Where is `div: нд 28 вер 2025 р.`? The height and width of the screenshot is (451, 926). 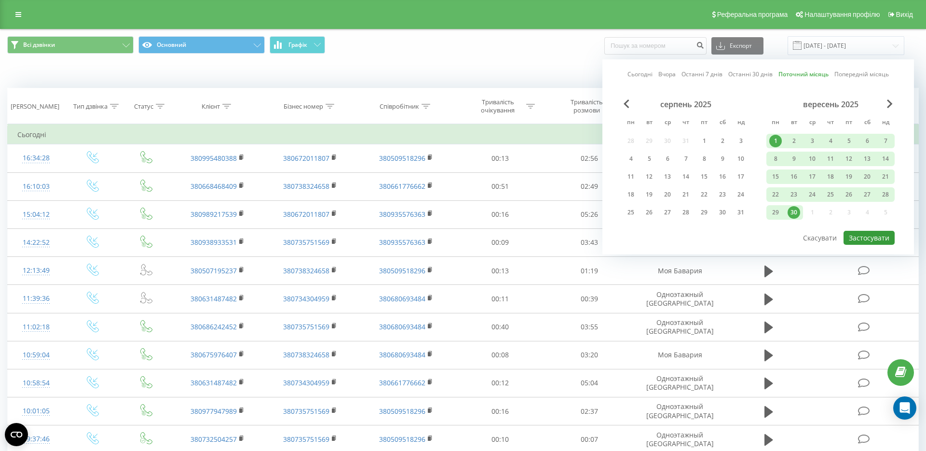
div: нд 28 вер 2025 р. is located at coordinates (886, 194).